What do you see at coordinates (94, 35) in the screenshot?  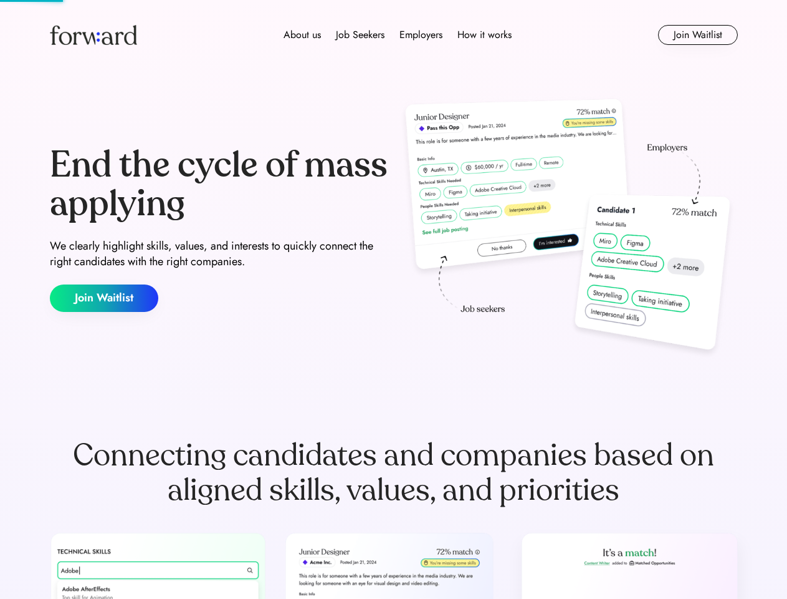 I see `img: Forward logo` at bounding box center [94, 35].